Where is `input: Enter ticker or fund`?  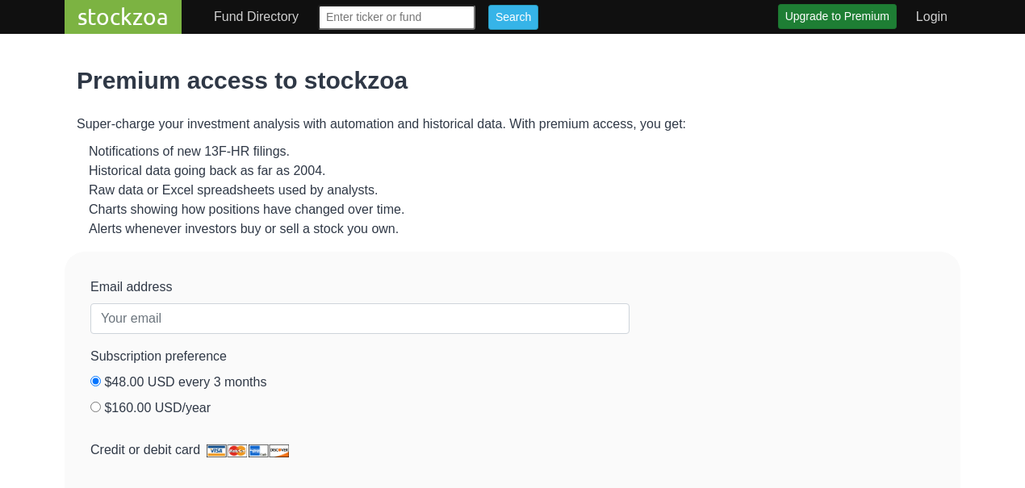
input: Enter ticker or fund is located at coordinates (396, 17).